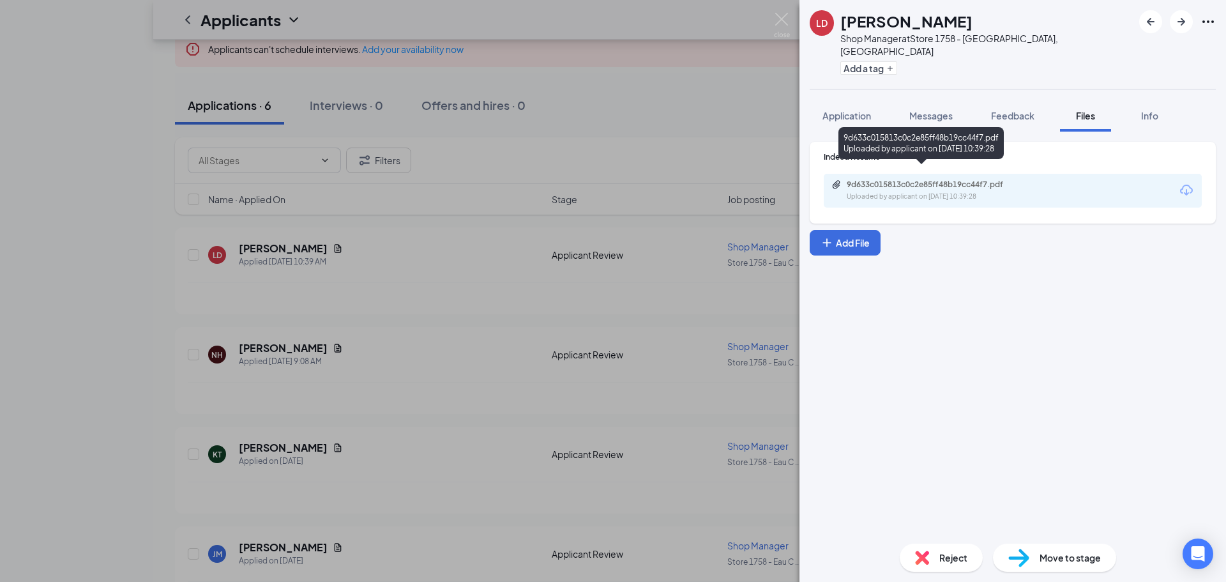 This screenshot has height=582, width=1226. I want to click on svg: Ellipses, so click(1208, 22).